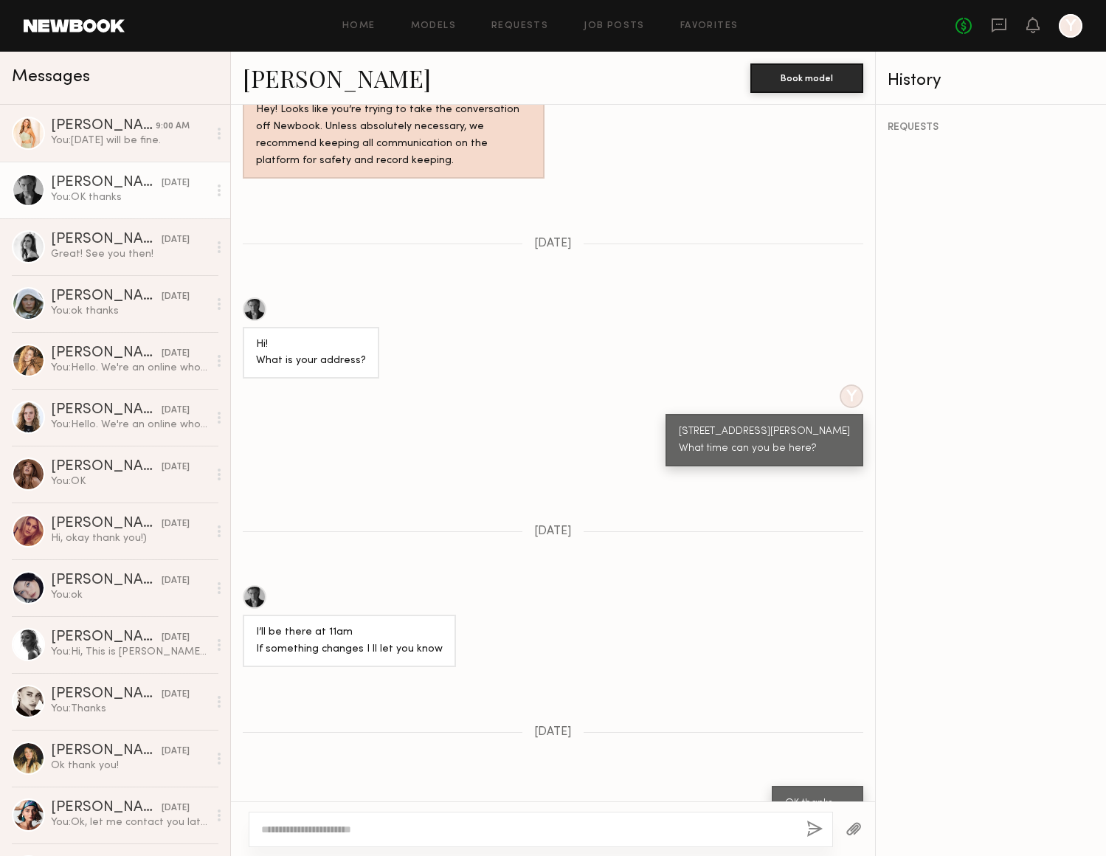 The height and width of the screenshot is (856, 1106). Describe the element at coordinates (520, 26) in the screenshot. I see `a: Requests` at that location.